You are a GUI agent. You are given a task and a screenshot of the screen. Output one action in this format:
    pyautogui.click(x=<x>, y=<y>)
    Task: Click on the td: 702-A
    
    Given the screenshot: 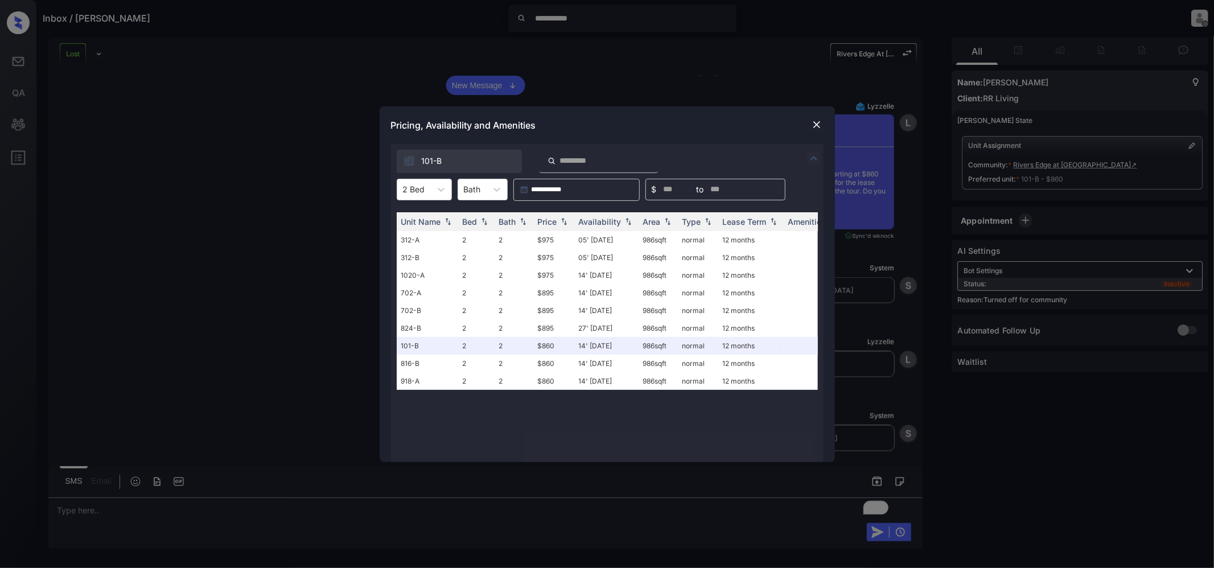 What is the action you would take?
    pyautogui.click(x=427, y=292)
    